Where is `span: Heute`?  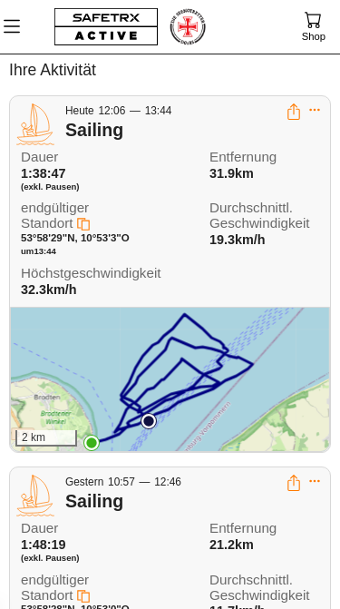
span: Heute is located at coordinates (80, 111).